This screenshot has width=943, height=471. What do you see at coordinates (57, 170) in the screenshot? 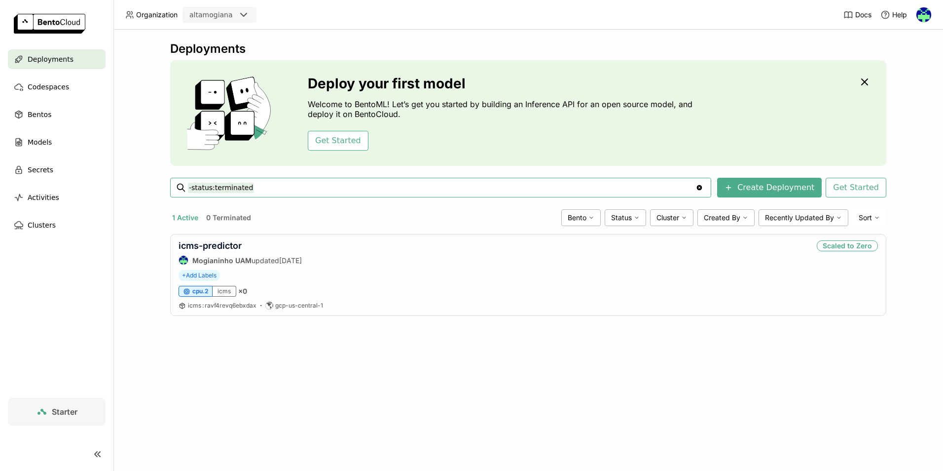
I see `a: Secrets` at bounding box center [57, 170].